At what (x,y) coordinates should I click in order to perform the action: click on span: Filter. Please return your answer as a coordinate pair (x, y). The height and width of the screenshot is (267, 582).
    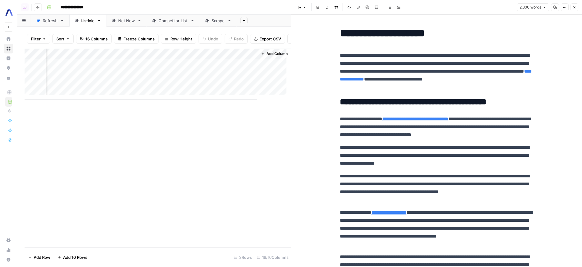
    Looking at the image, I should click on (36, 39).